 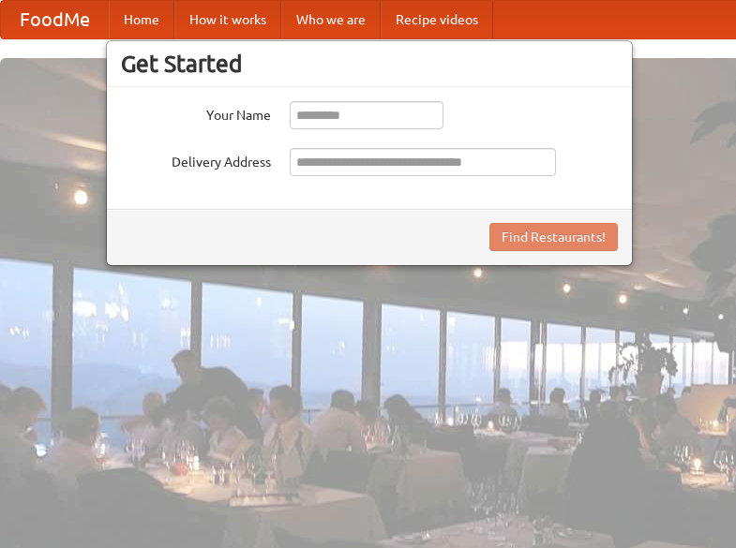 I want to click on a: Recipe videos, so click(x=437, y=20).